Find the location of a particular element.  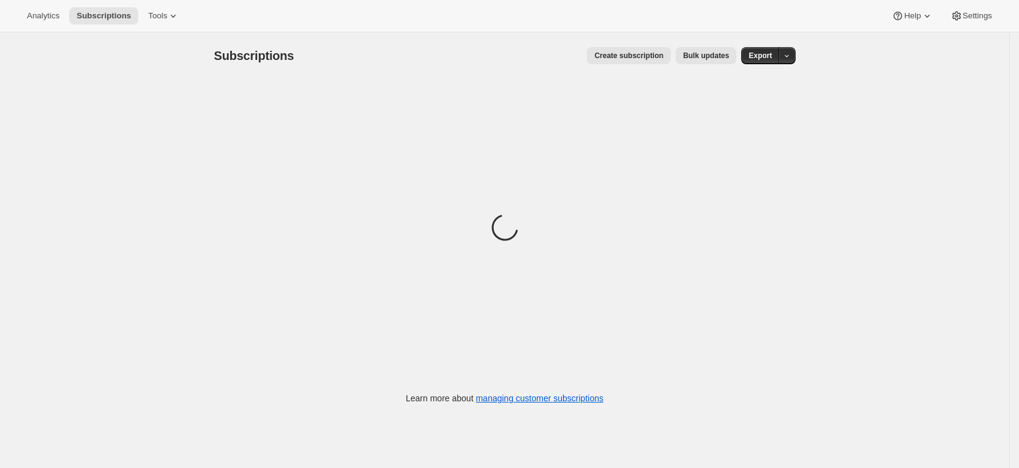

span: Bulk updates is located at coordinates (706, 56).